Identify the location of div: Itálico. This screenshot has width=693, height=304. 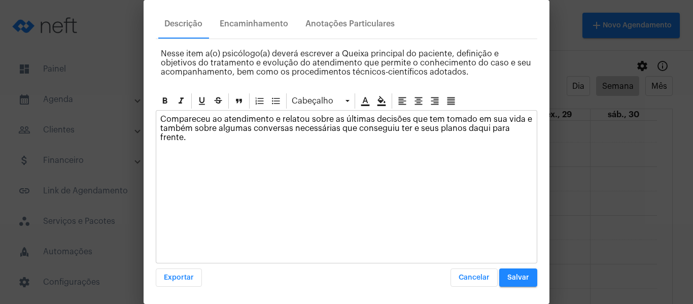
(181, 101).